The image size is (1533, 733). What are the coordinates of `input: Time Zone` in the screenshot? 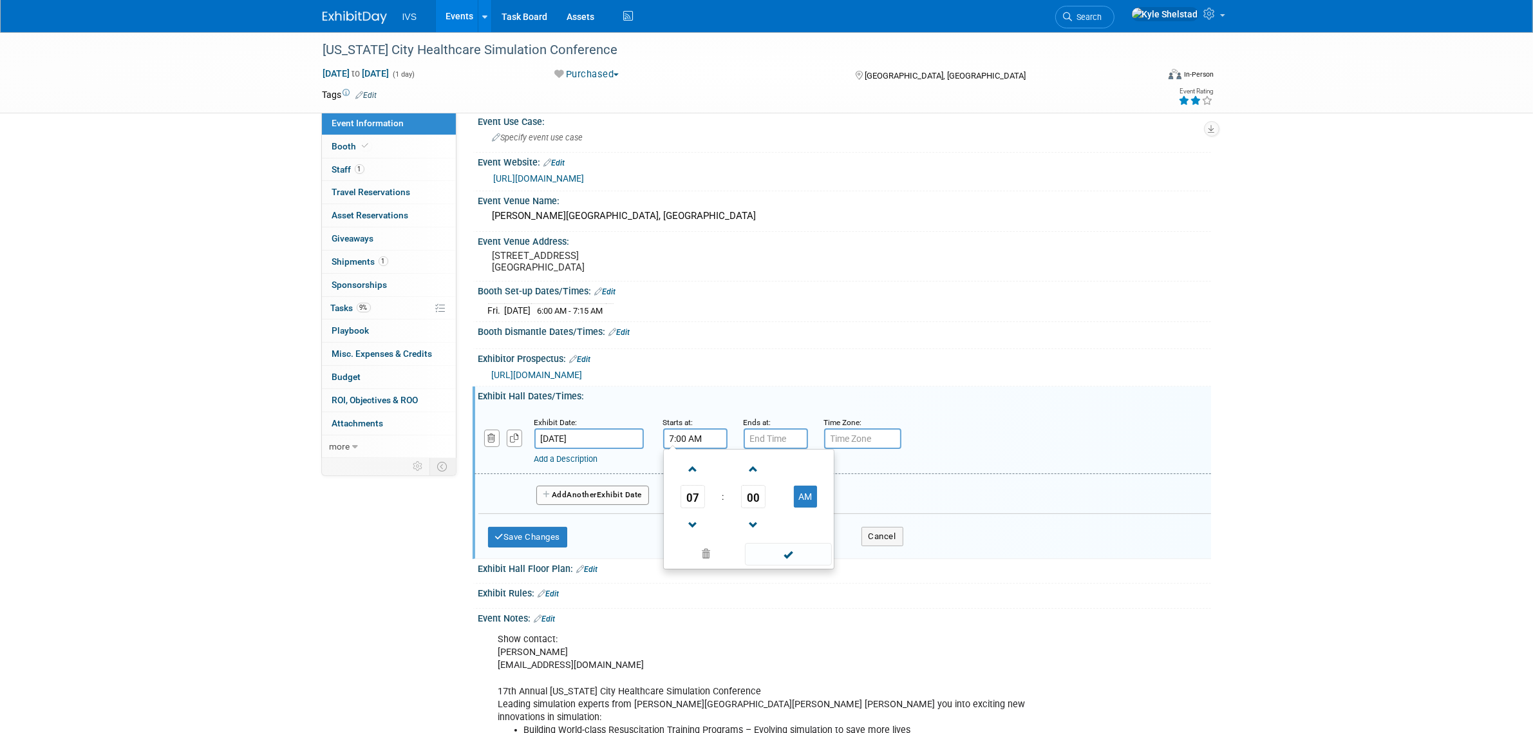 It's located at (863, 438).